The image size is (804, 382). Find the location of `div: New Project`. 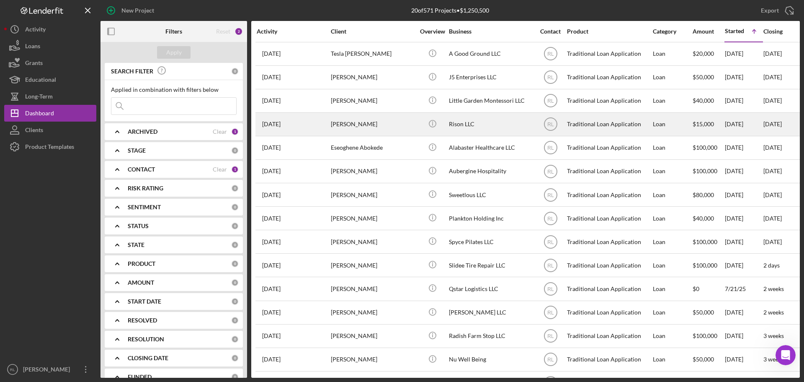

div: New Project is located at coordinates (138, 10).